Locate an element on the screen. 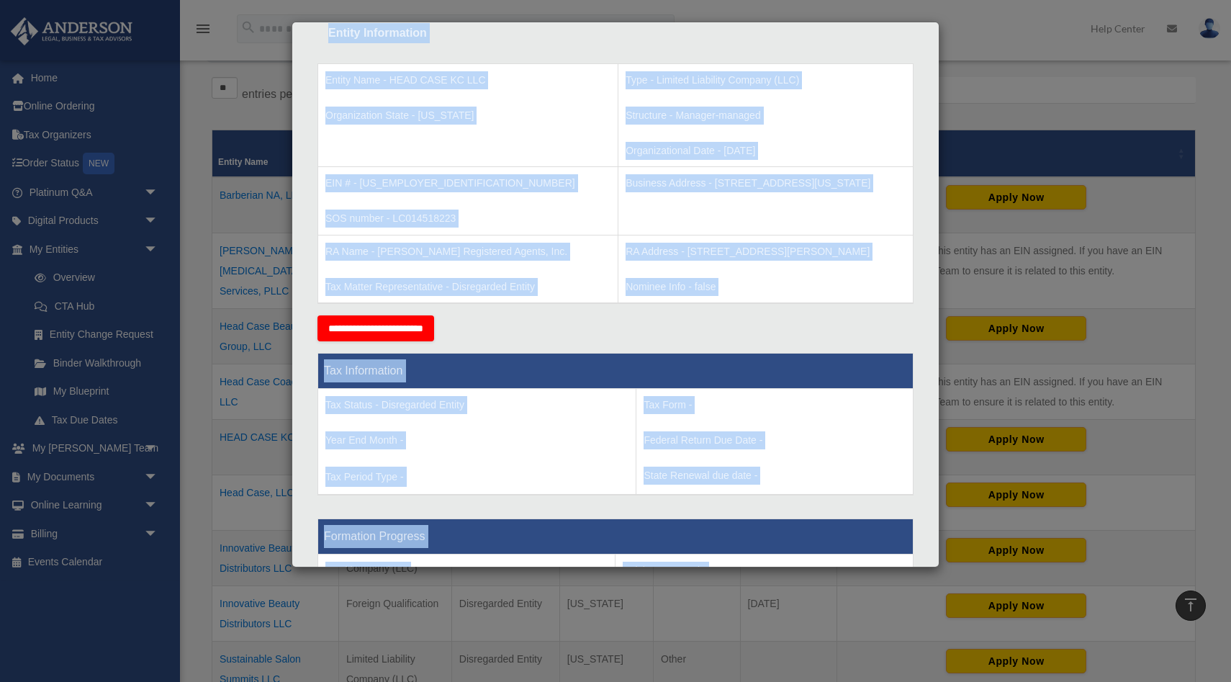 The height and width of the screenshot is (682, 1231). p: Structure - Manager-managed is located at coordinates (765, 115).